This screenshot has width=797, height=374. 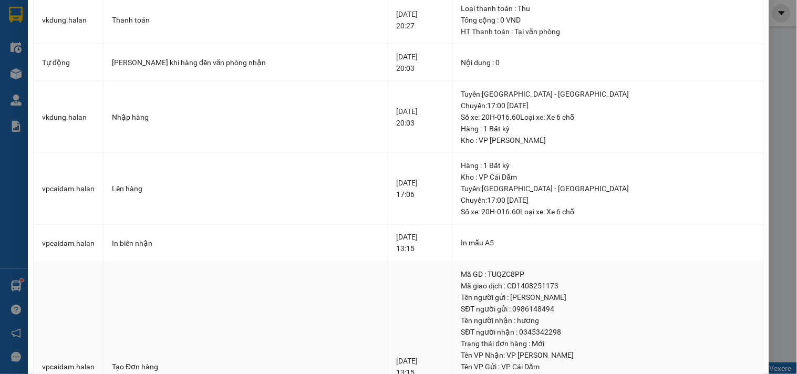 I want to click on div: Mã GD : TUQZC8PP, so click(x=608, y=274).